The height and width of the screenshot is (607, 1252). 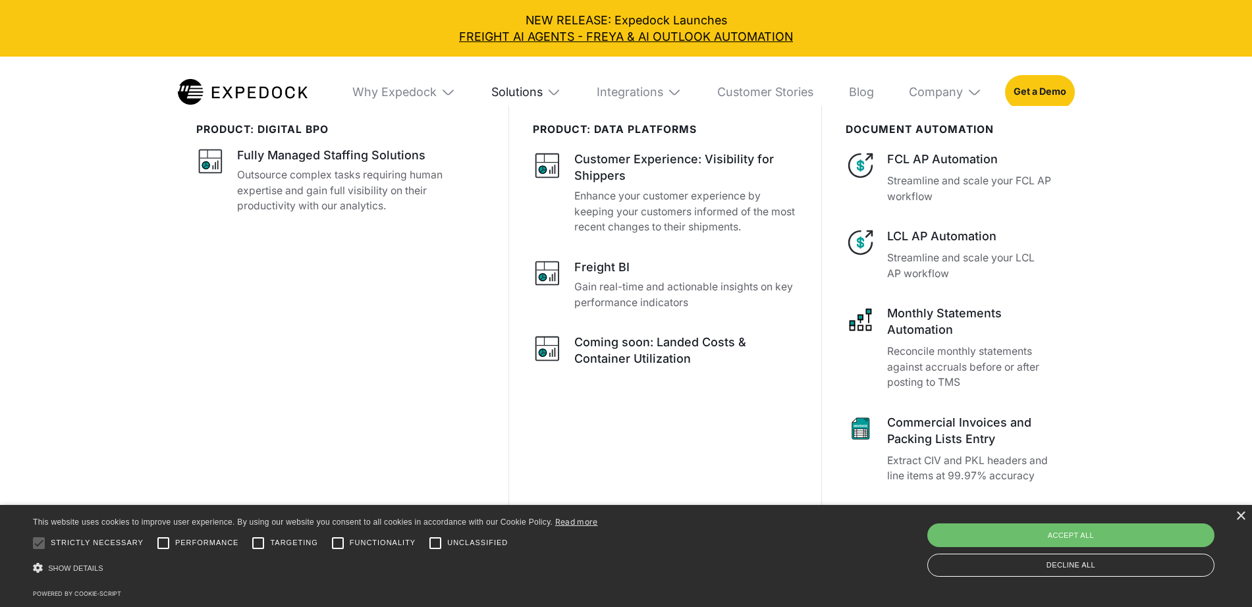 What do you see at coordinates (951, 449) in the screenshot?
I see `a: Commercial Invoices and Packing Lists EntryExtract CIV and PKL headers and line items at 99.97% a...` at bounding box center [951, 449].